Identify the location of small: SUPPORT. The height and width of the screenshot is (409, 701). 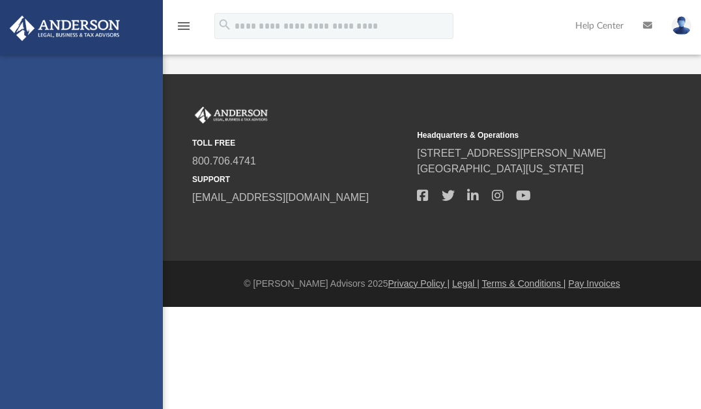
(299, 180).